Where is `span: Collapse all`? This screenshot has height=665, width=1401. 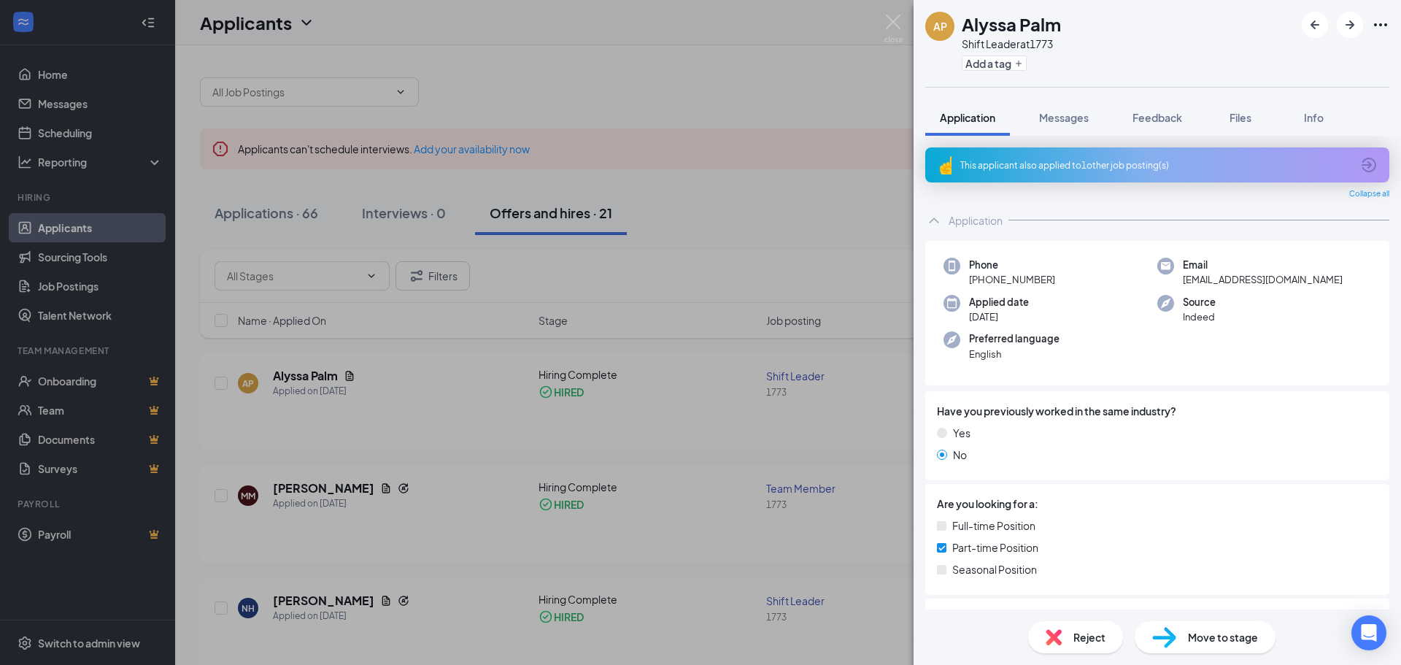 span: Collapse all is located at coordinates (1369, 194).